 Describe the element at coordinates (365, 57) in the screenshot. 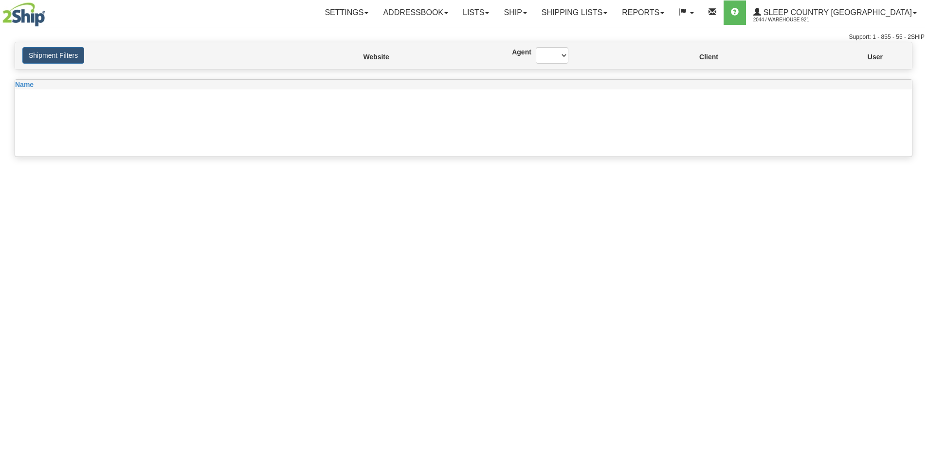

I see `label: Website` at that location.